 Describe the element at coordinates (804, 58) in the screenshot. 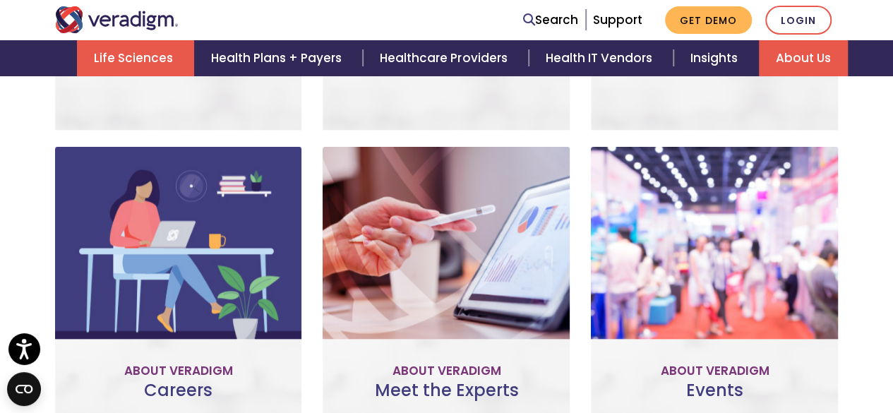

I see `a: About Us` at that location.